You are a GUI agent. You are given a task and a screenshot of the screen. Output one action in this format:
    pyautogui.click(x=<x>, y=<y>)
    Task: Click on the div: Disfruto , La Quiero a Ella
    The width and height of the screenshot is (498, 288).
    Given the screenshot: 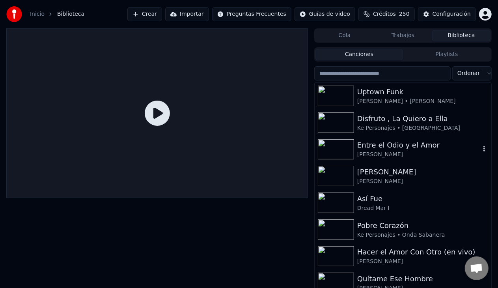 What is the action you would take?
    pyautogui.click(x=423, y=119)
    